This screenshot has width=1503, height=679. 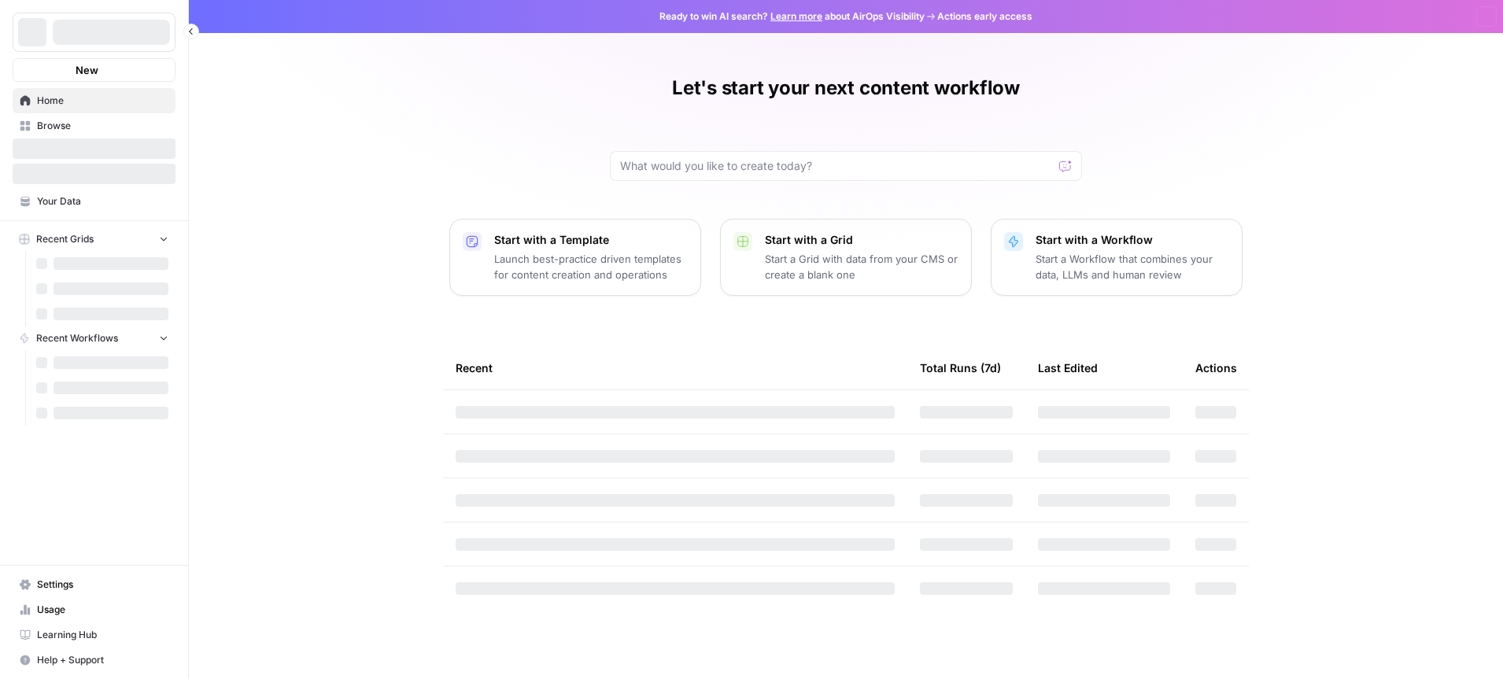 I want to click on p: Start with a Workflow, so click(x=1132, y=240).